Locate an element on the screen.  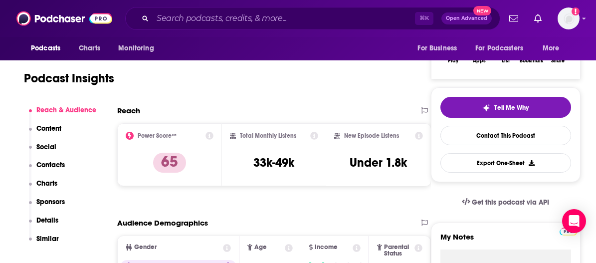
img: User Profile is located at coordinates (568, 18).